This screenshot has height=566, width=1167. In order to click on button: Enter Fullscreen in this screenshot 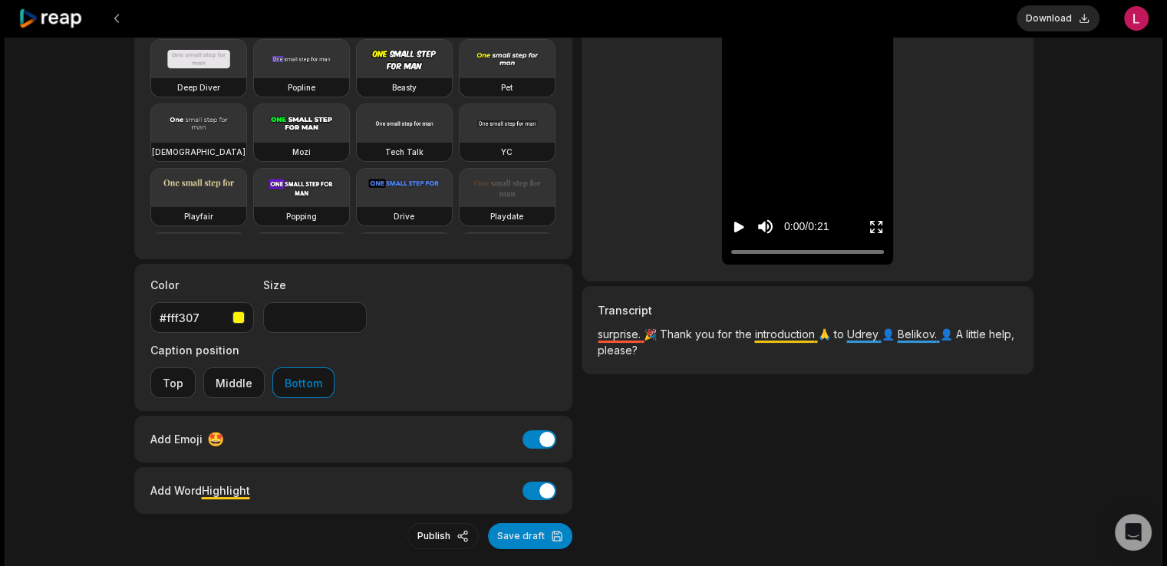, I will do `click(876, 226)`.